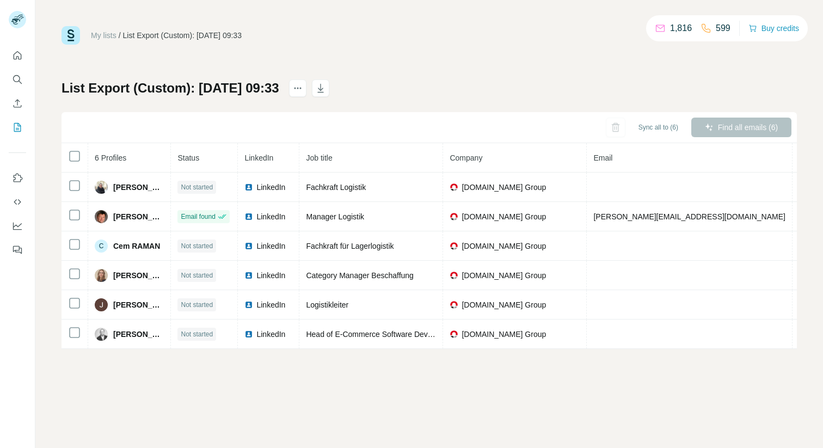 This screenshot has height=448, width=823. Describe the element at coordinates (681, 28) in the screenshot. I see `p: 1,816` at that location.